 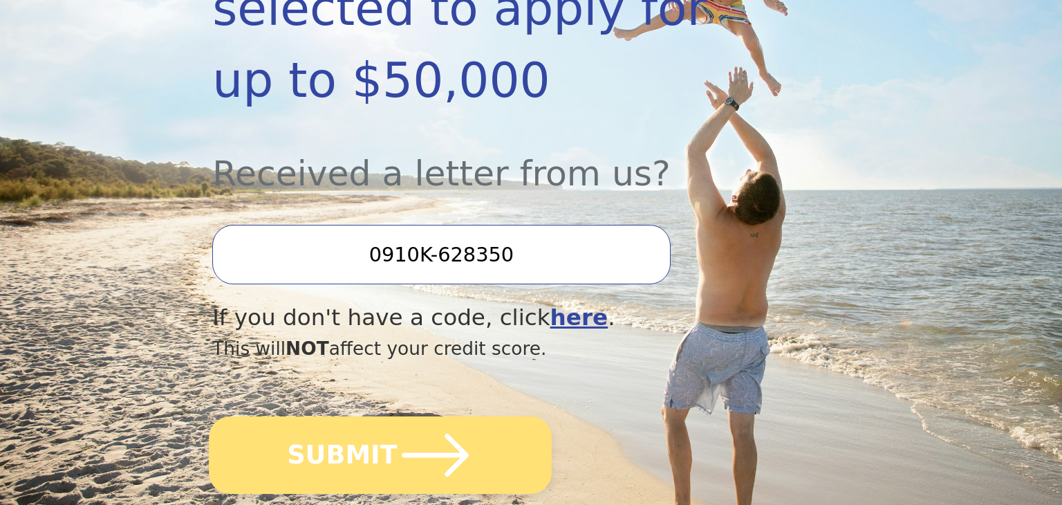 I want to click on a: here, so click(x=579, y=317).